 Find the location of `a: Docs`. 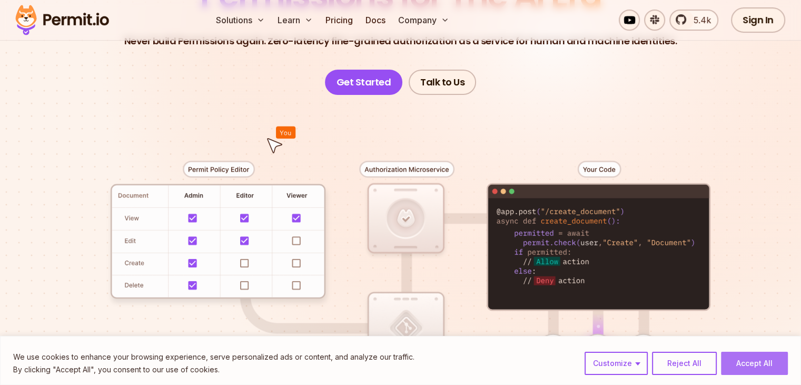

a: Docs is located at coordinates (376, 20).